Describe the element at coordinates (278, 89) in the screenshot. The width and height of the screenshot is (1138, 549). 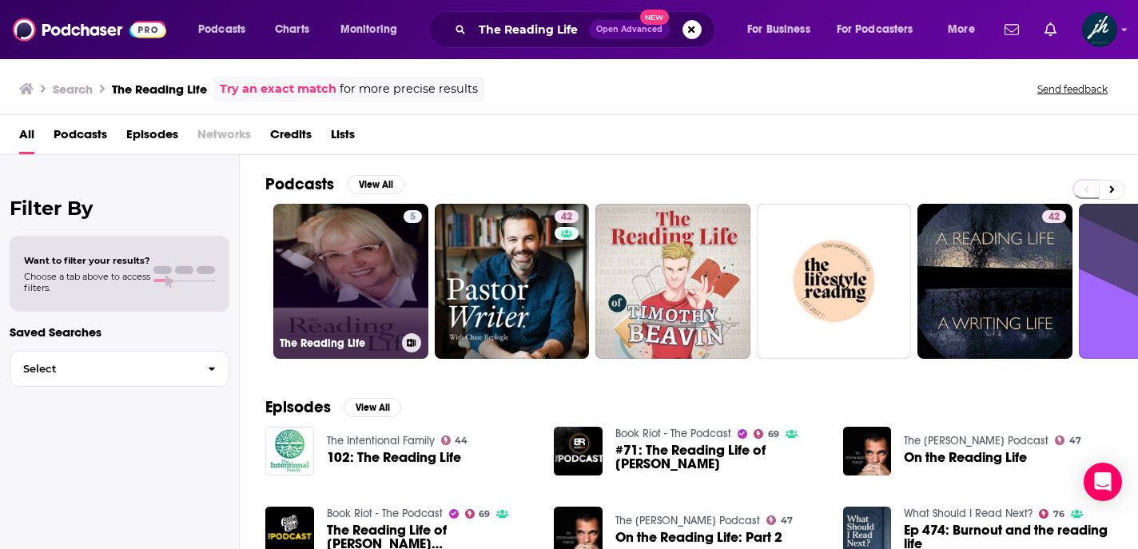
I see `a: Try an exact match` at that location.